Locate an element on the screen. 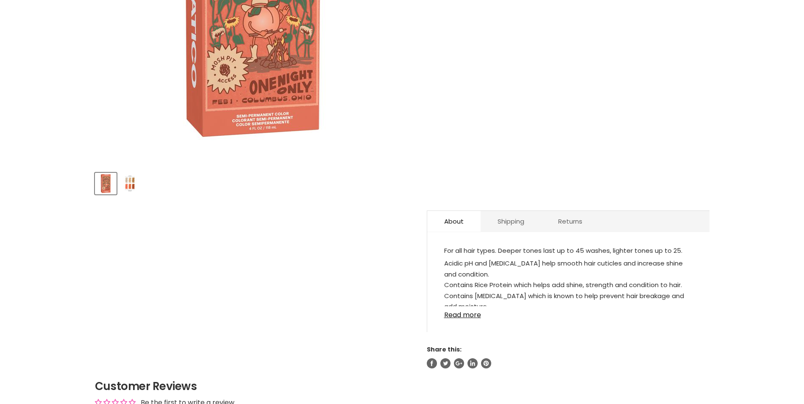 The image size is (804, 404). a: Returns is located at coordinates (570, 221).